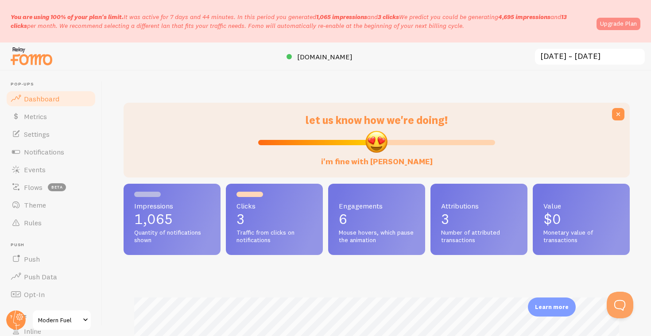  I want to click on span: $0, so click(553, 219).